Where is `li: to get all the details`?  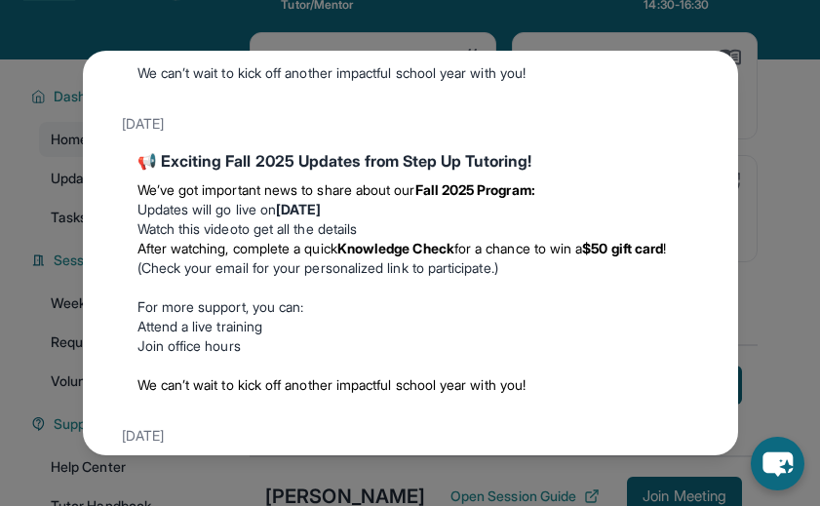 li: to get all the details is located at coordinates (411, 229).